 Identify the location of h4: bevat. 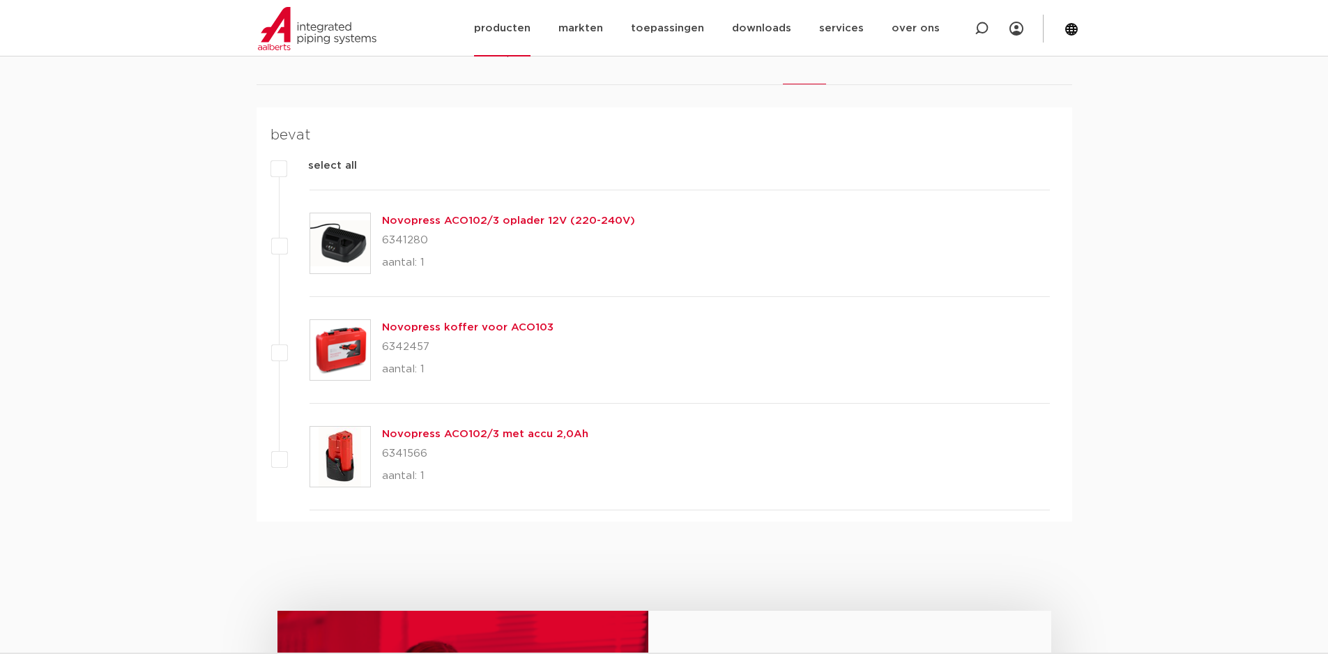
(660, 135).